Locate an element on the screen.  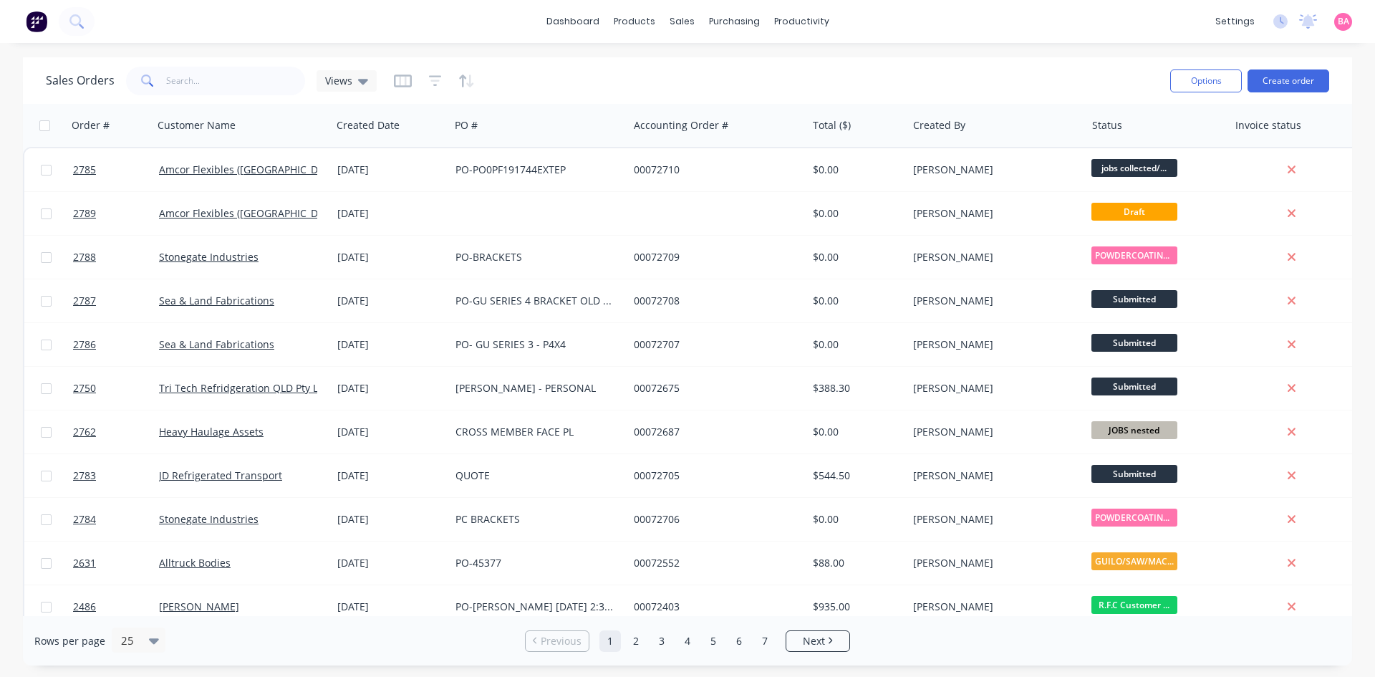
a: Page 2 is located at coordinates (636, 641).